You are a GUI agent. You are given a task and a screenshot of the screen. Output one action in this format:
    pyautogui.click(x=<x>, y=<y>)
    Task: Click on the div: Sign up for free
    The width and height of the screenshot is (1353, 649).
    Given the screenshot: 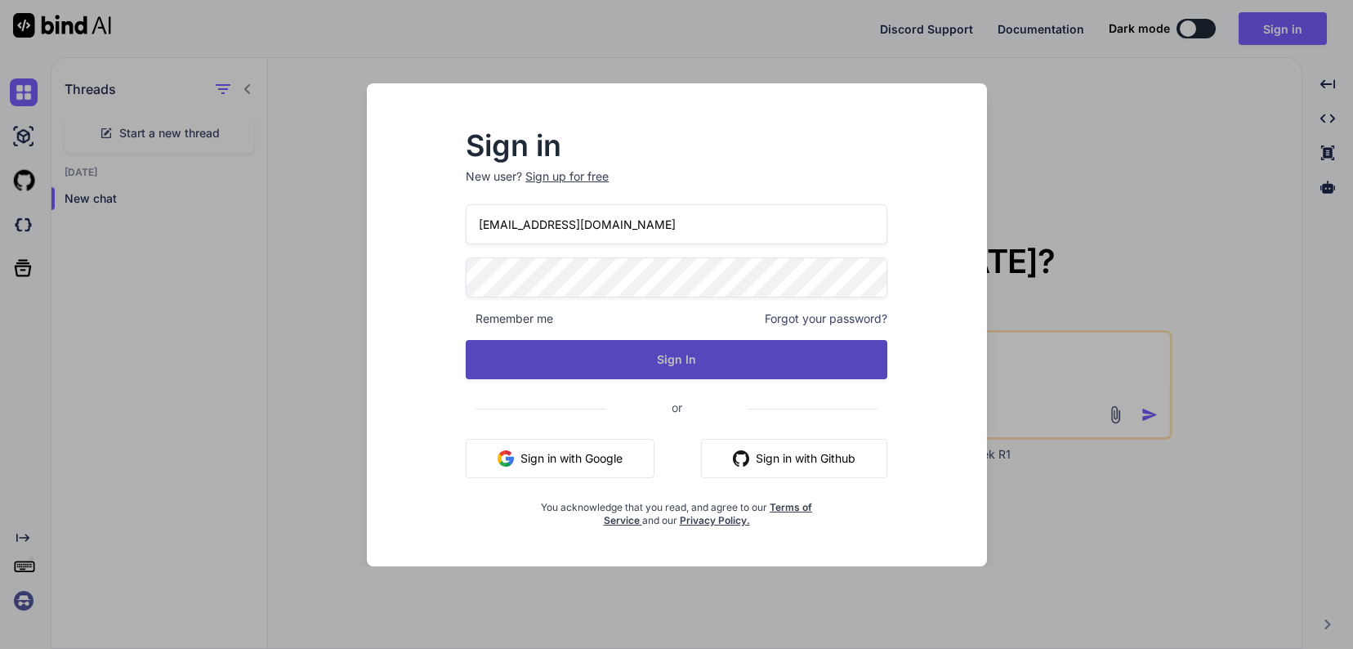 What is the action you would take?
    pyautogui.click(x=567, y=177)
    